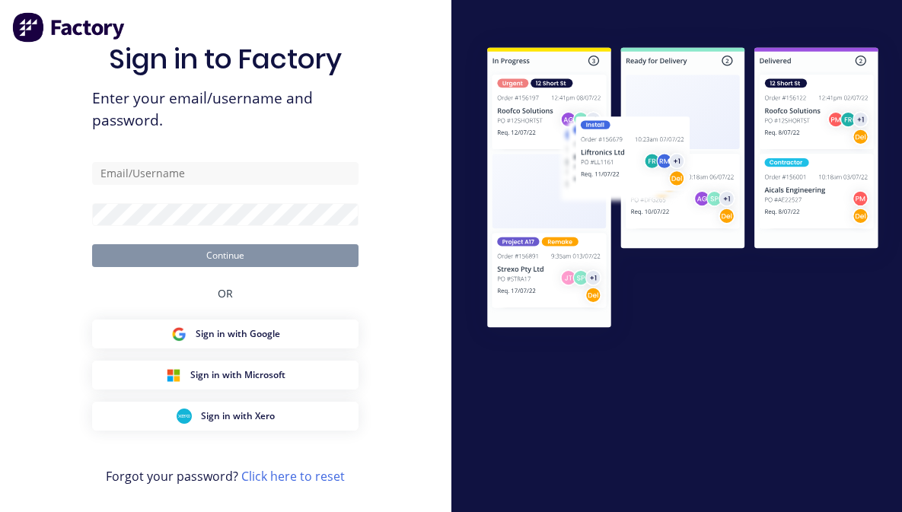  Describe the element at coordinates (174, 375) in the screenshot. I see `img: Microsoft Sign in` at that location.